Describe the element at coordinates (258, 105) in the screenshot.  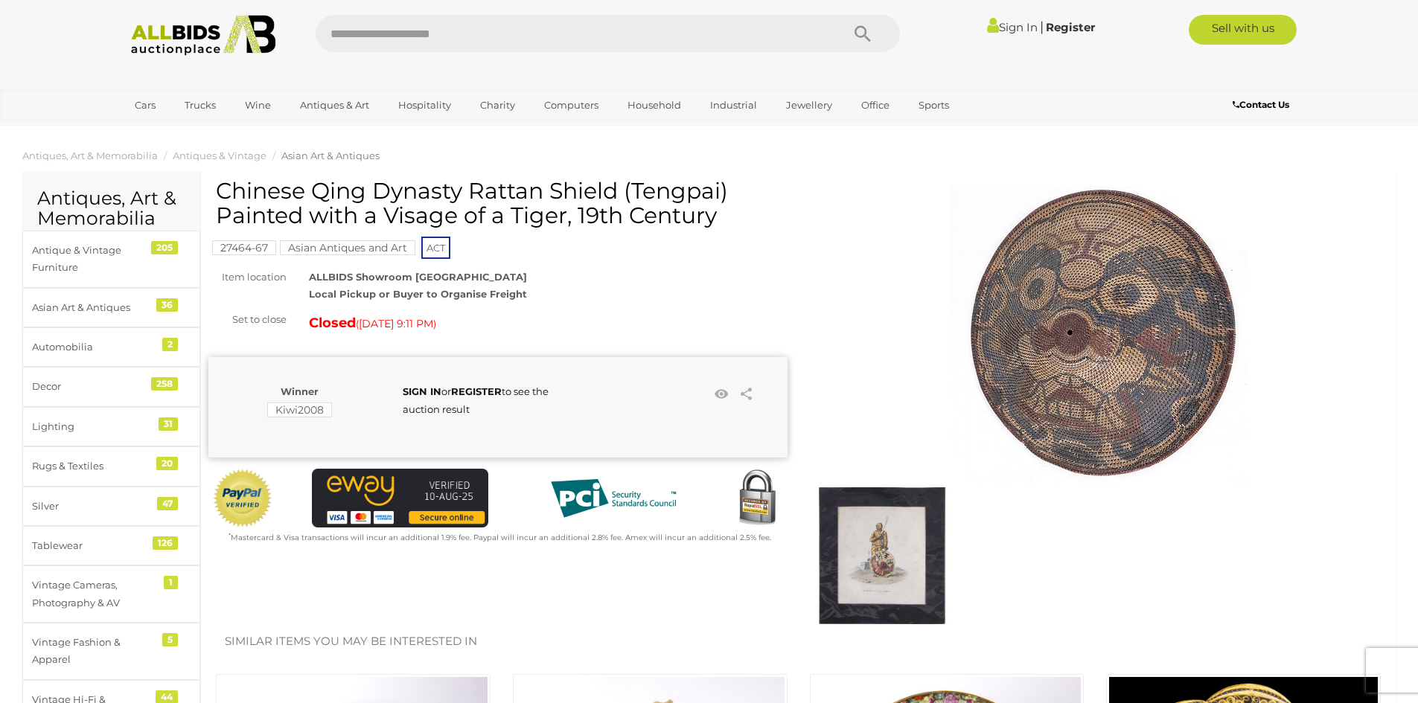
I see `a: Wine` at that location.